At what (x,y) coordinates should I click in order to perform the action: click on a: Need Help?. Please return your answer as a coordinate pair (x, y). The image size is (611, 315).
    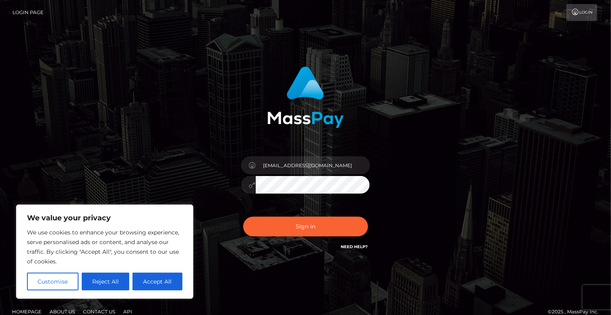
    Looking at the image, I should click on (354, 246).